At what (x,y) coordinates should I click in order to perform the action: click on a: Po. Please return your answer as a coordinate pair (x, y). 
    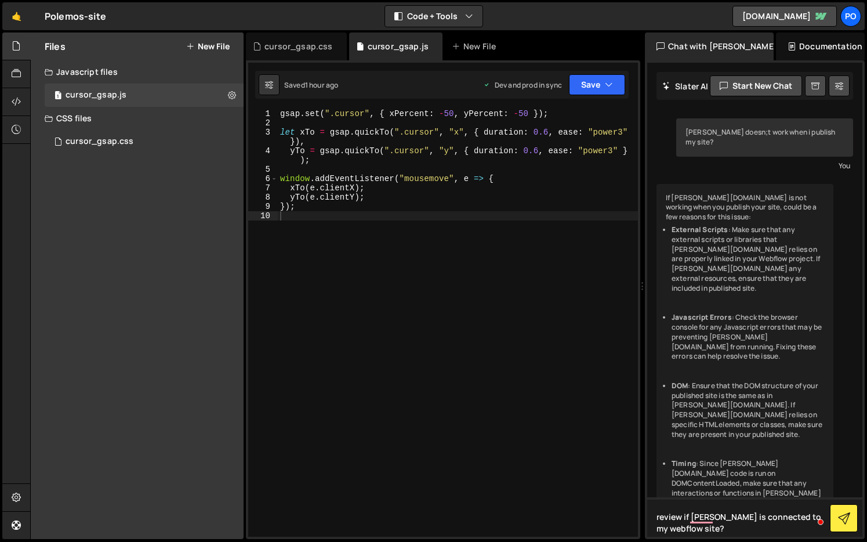
    Looking at the image, I should click on (851, 16).